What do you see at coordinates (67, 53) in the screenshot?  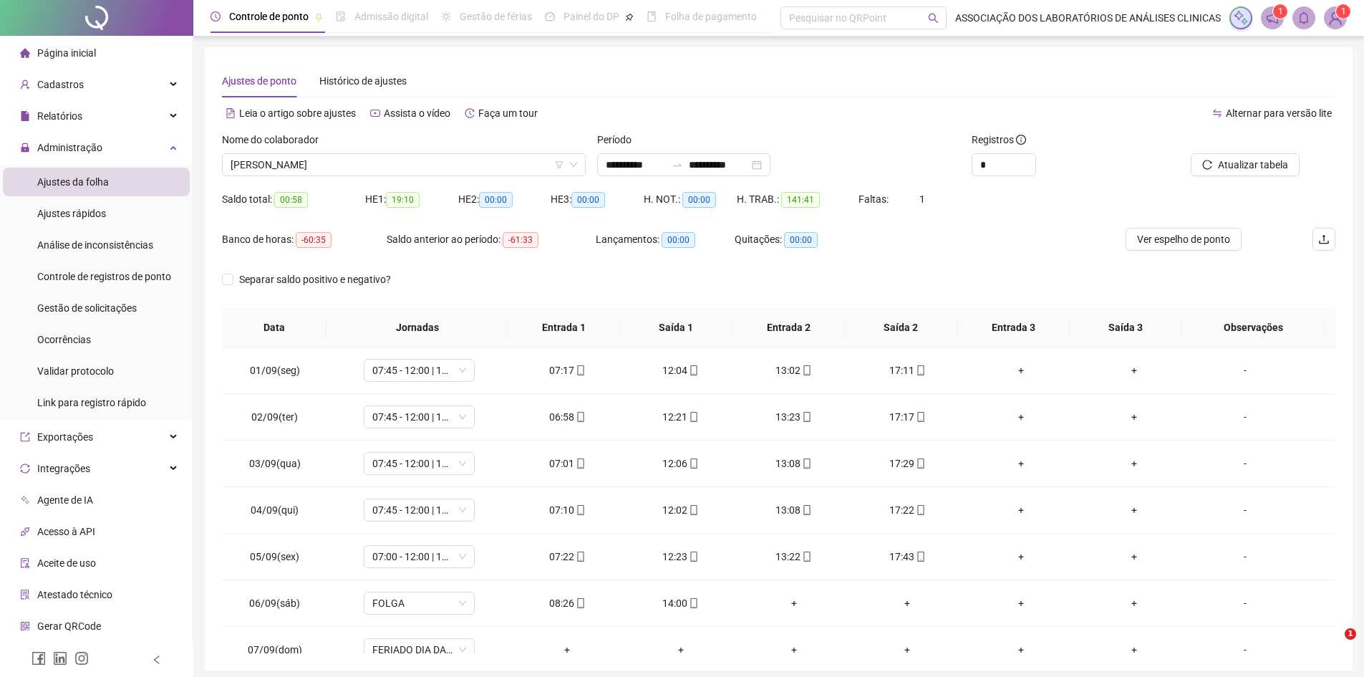 I see `span: Página inicial` at bounding box center [67, 53].